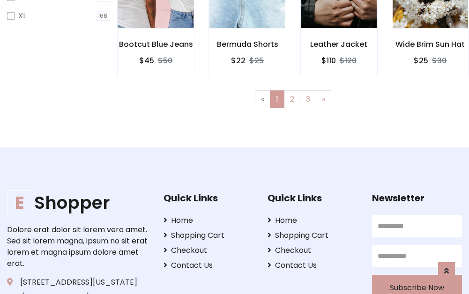  I want to click on a: Next, so click(323, 99).